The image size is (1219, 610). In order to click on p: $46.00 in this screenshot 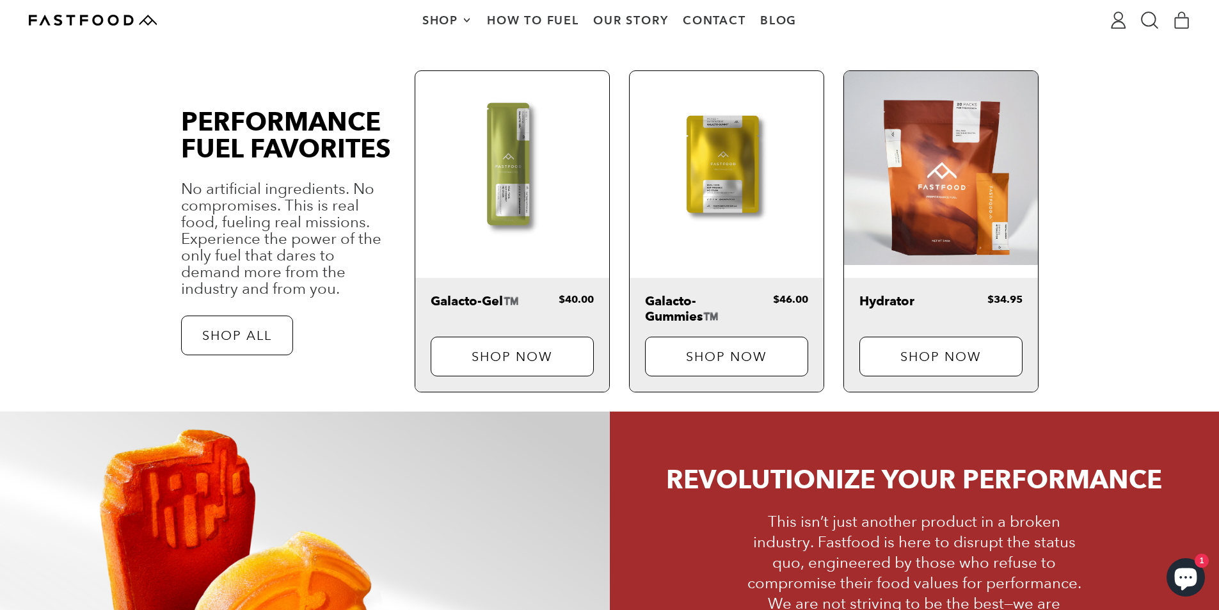, I will do `click(790, 299)`.